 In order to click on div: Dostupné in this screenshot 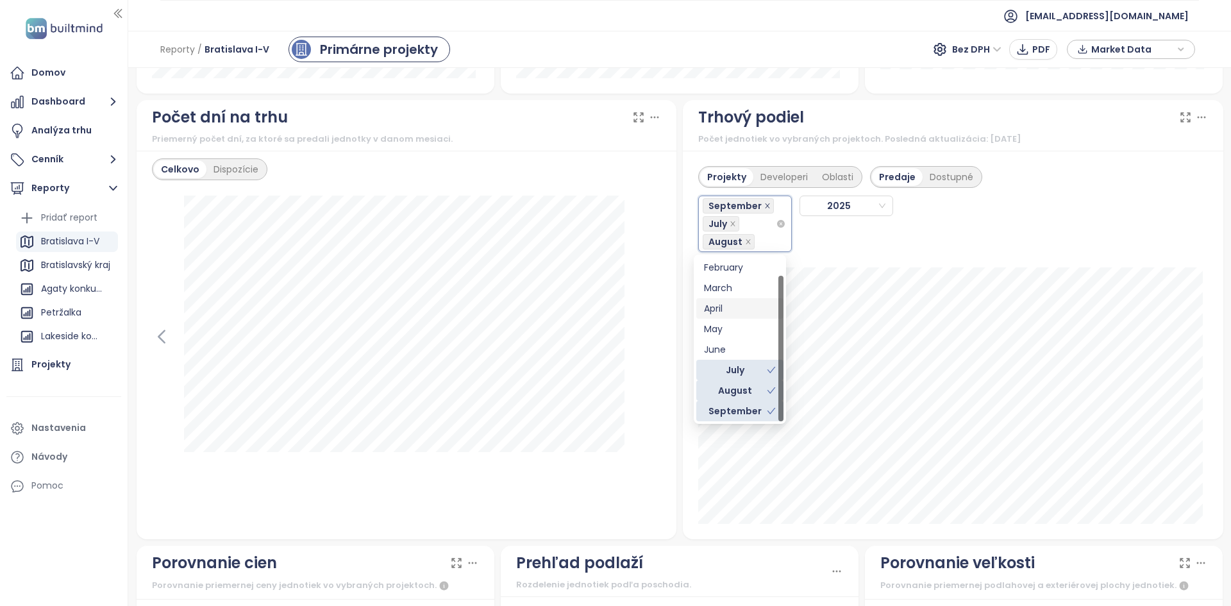, I will do `click(951, 177)`.